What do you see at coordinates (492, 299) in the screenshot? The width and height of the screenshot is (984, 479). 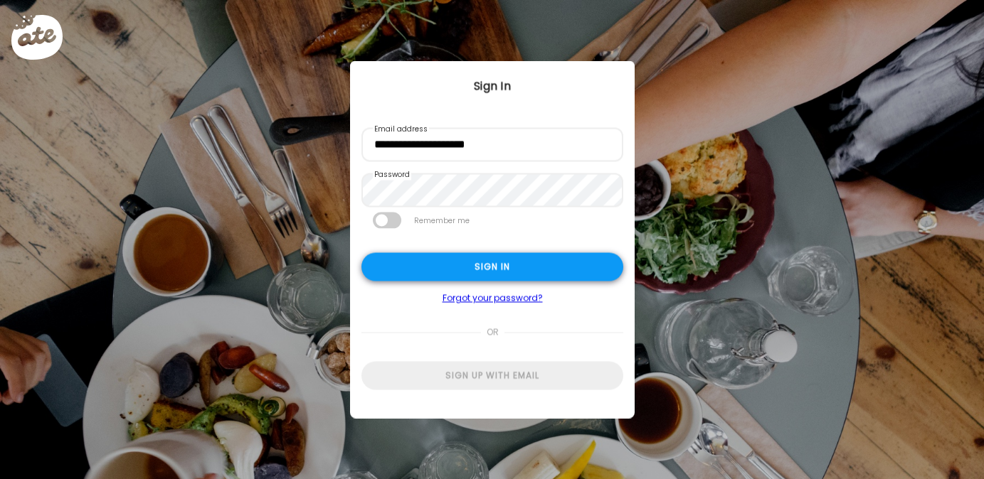 I see `a: Forgot your password?` at bounding box center [492, 299].